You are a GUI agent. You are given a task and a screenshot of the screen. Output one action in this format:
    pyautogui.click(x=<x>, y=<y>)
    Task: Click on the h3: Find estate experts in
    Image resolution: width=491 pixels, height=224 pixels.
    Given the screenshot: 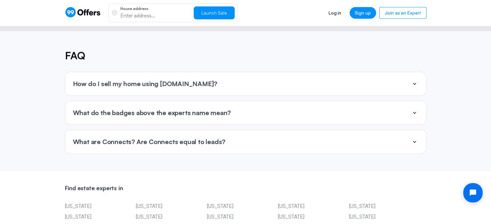 What is the action you would take?
    pyautogui.click(x=246, y=191)
    